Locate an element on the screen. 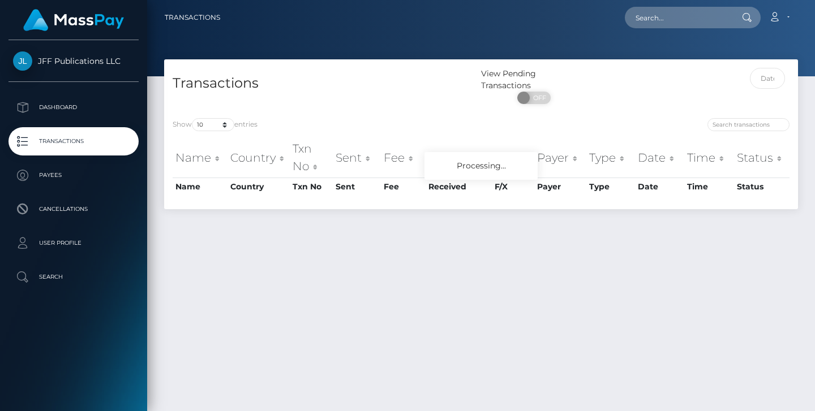  a: Payees is located at coordinates (74, 175).